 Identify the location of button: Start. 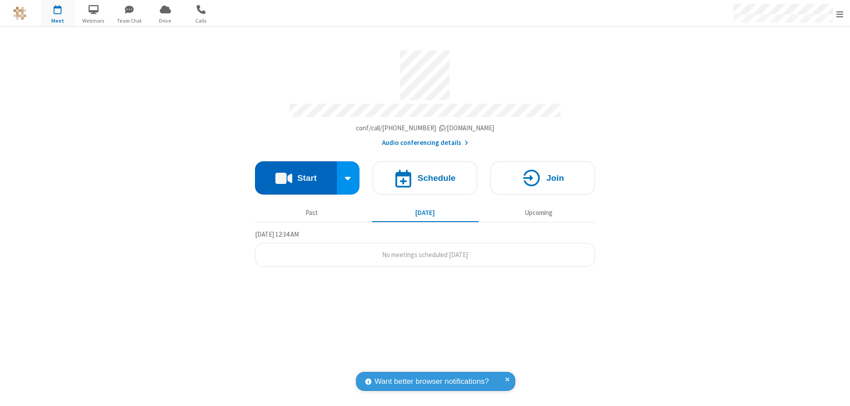
(296, 178).